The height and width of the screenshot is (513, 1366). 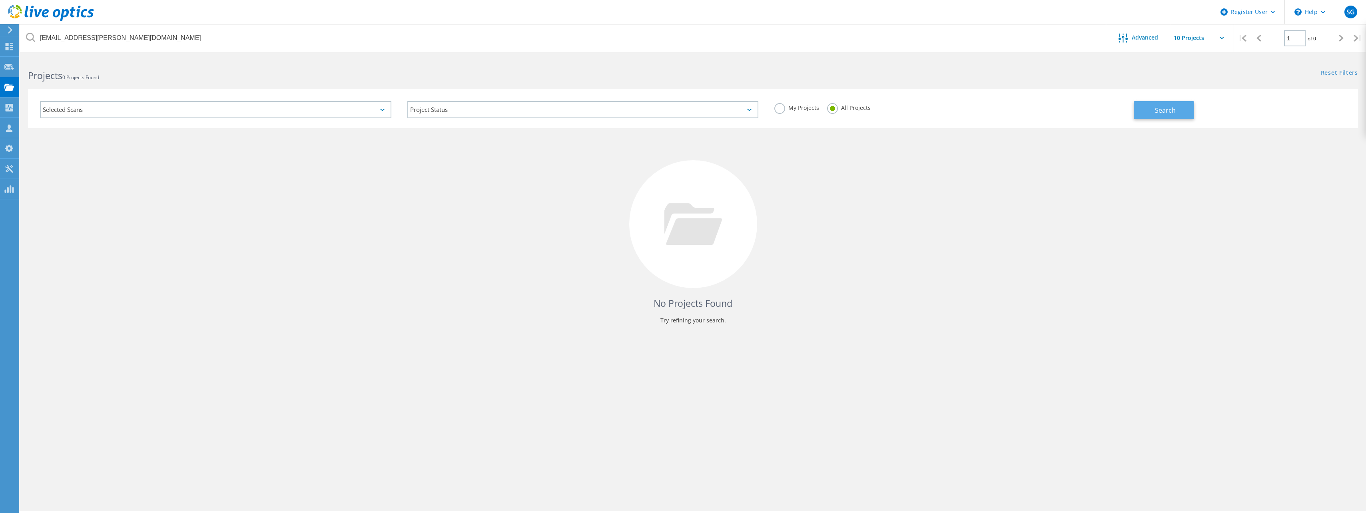 What do you see at coordinates (693, 303) in the screenshot?
I see `h4: No Projects Found` at bounding box center [693, 303].